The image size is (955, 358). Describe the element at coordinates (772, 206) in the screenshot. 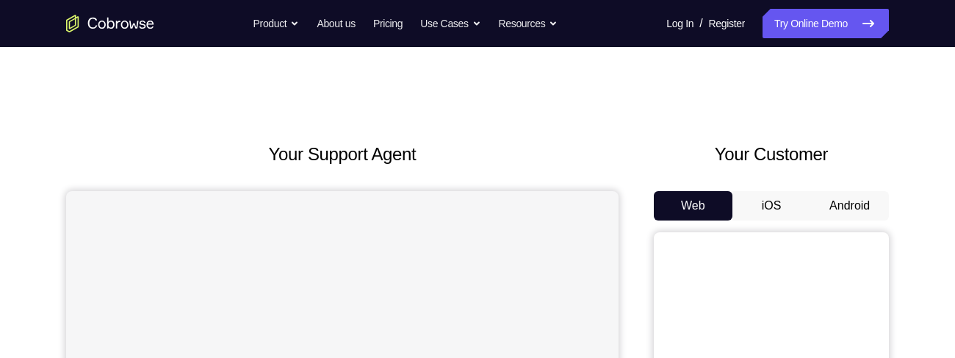

I see `button: iOS` at that location.